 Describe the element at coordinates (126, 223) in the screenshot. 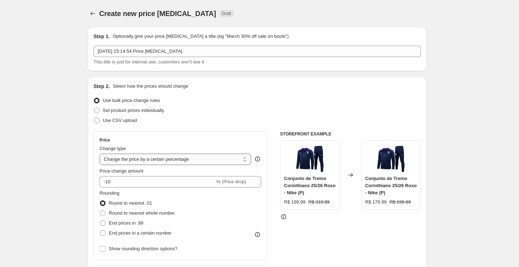

I see `span: End prices in .99` at that location.